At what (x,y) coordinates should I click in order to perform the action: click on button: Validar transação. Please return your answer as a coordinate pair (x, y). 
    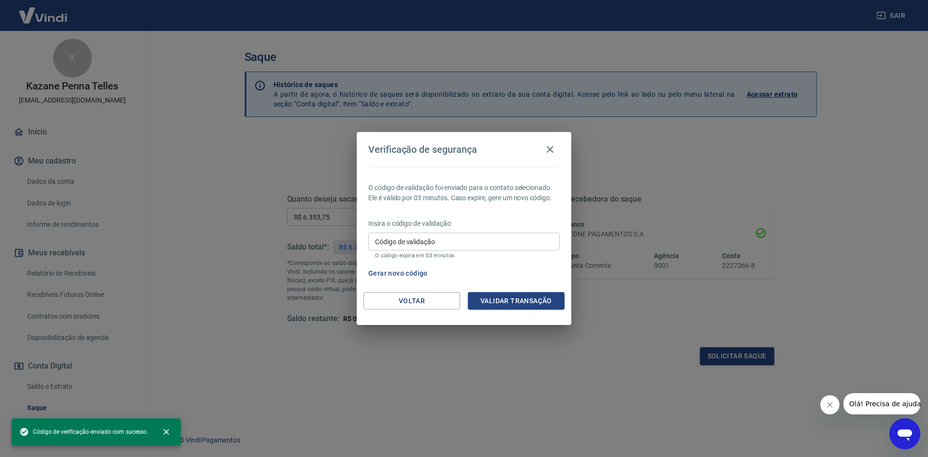
    Looking at the image, I should click on (516, 300).